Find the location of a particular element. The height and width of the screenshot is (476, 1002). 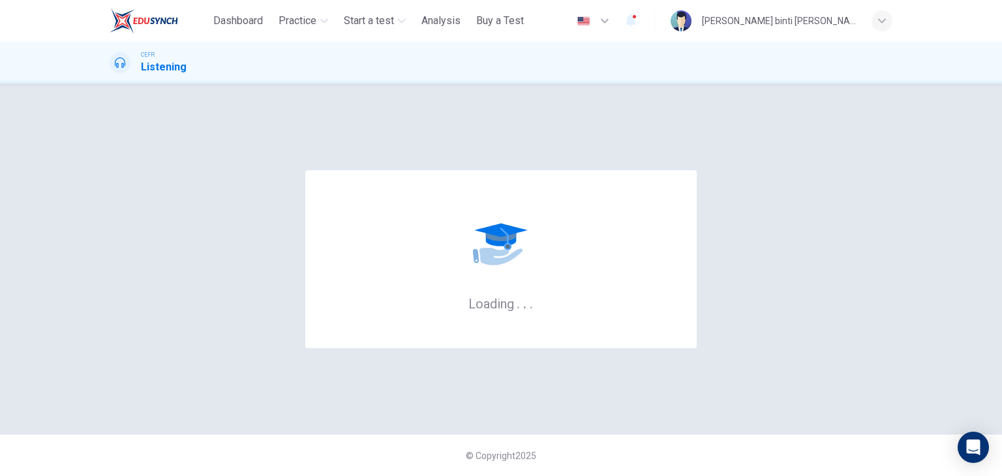

div: Open Intercom Messenger is located at coordinates (973, 447).